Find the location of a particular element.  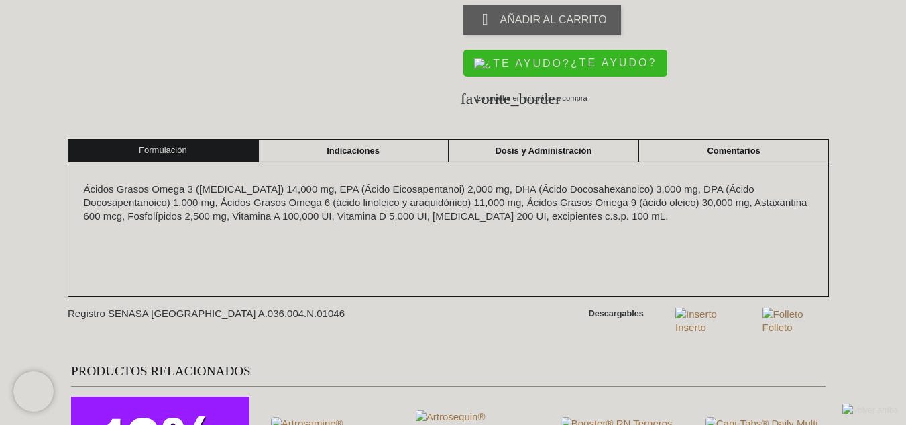

h2: Productos relacionados is located at coordinates (448, 373).